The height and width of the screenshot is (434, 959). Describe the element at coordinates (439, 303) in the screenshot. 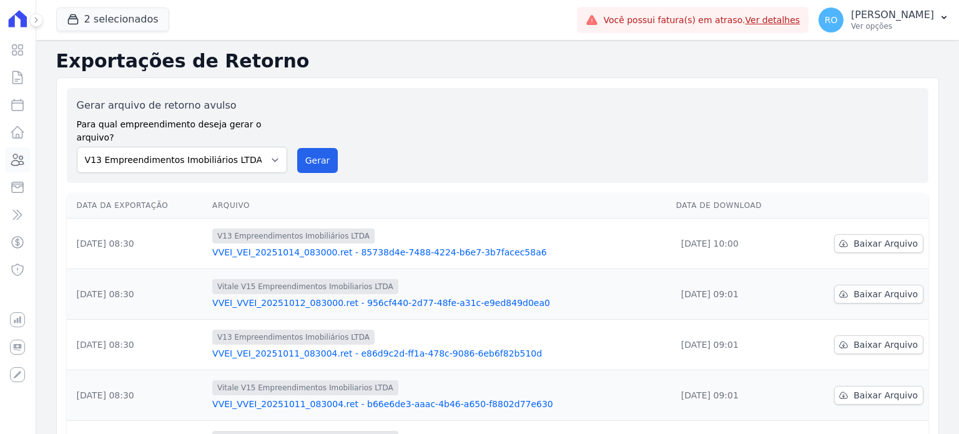

I see `a: VVEI_VVEI_20251012_083000.ret - 956cf440-2d77-48fe-a31c-e9ed849d0ea0` at that location.